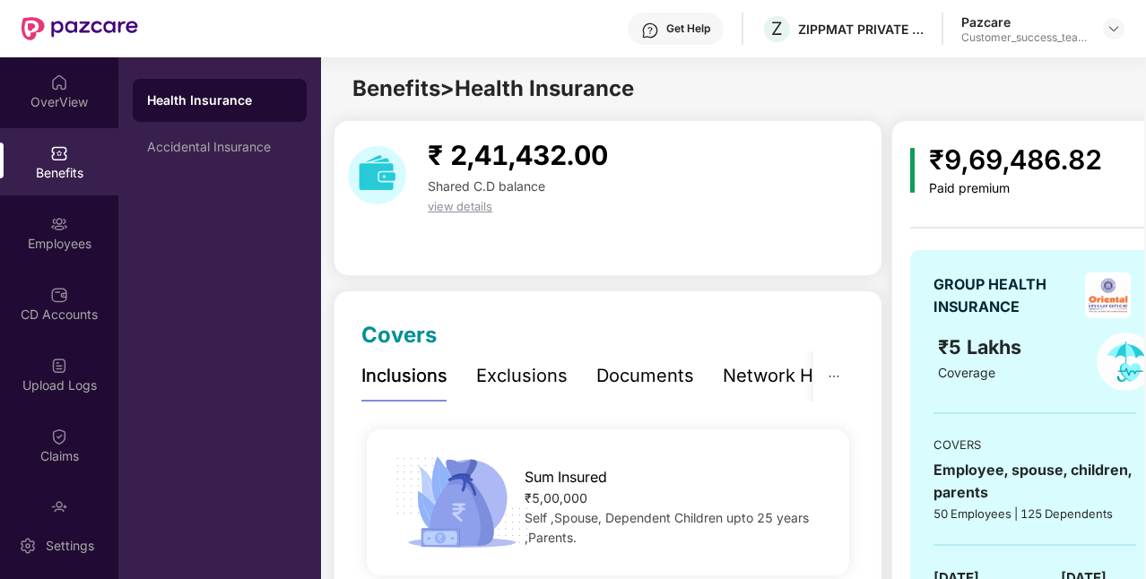 The height and width of the screenshot is (579, 1146). Describe the element at coordinates (28, 546) in the screenshot. I see `img: svg+xml;base64,PHN2ZyBpZD0iU2V0dGluZy0yMHgyMCIgeG1sbnM9Imh0dHA6Ly93d3cudzMub3JnLzIwMDAvc3ZnIiB3aW...` at that location.